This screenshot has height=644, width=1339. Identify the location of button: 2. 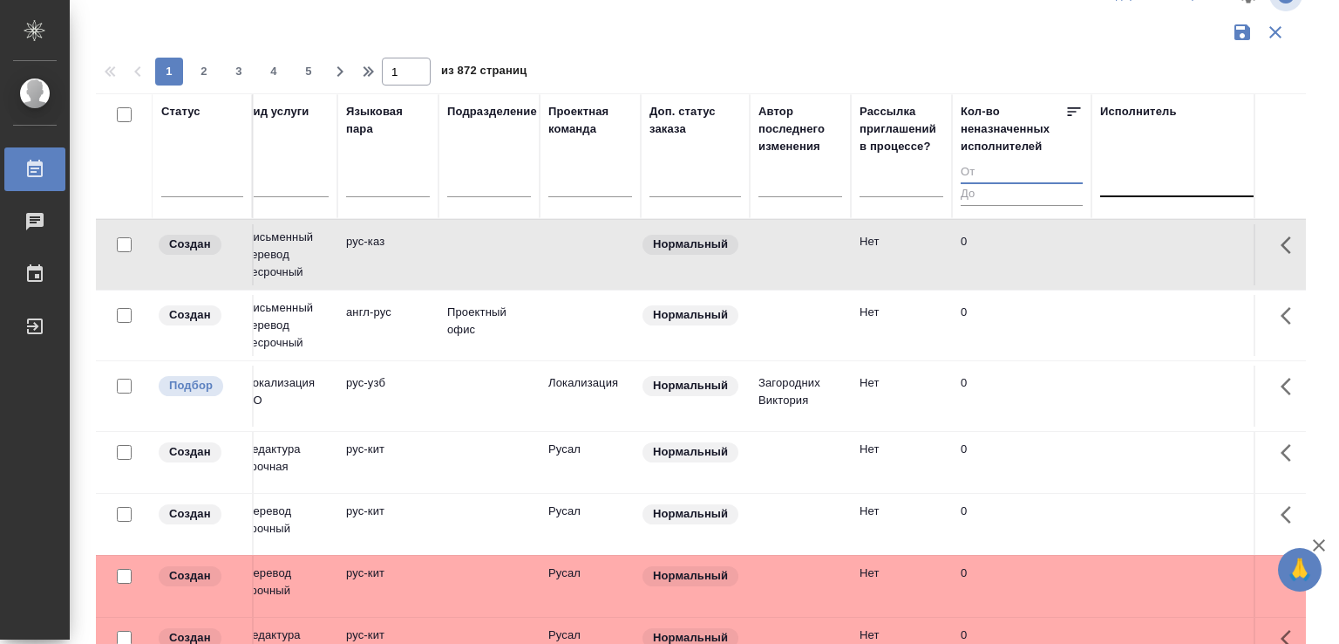
(204, 72).